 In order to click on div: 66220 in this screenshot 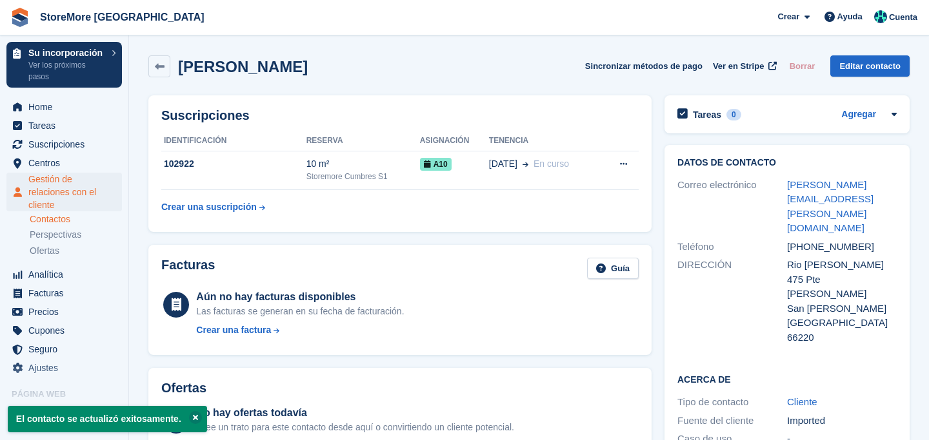, I will do `click(842, 338)`.